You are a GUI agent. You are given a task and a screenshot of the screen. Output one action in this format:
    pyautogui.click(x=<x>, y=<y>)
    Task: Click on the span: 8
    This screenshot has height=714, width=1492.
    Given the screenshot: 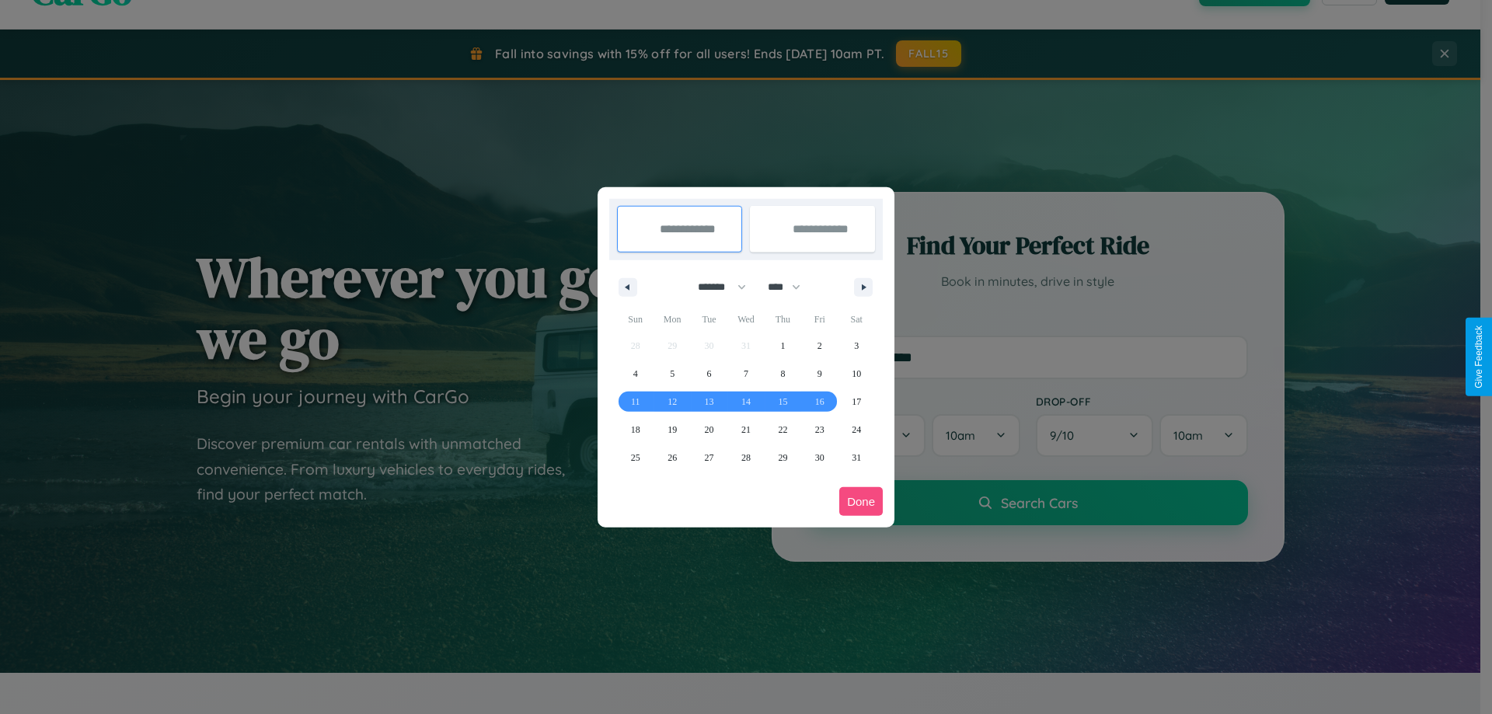 What is the action you would take?
    pyautogui.click(x=783, y=374)
    